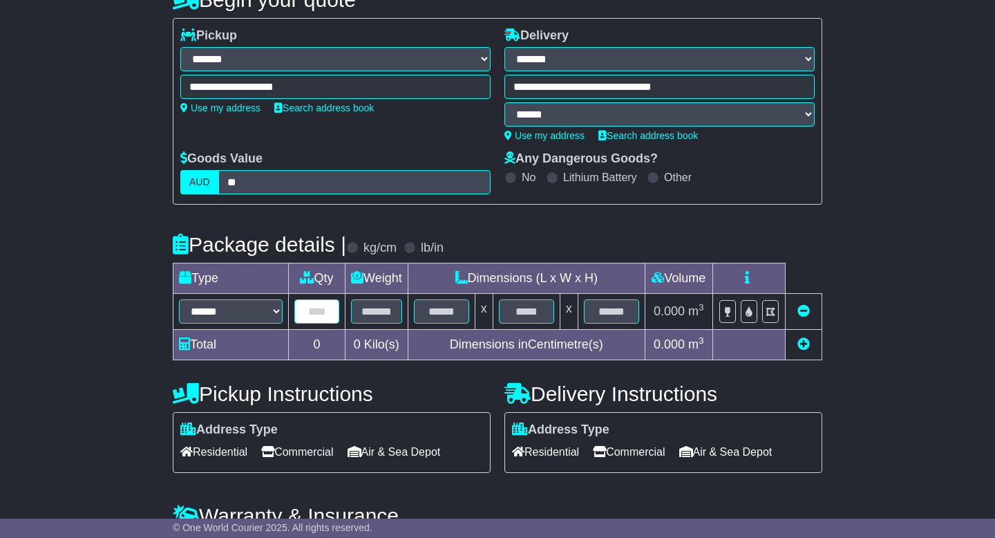  What do you see at coordinates (377, 278) in the screenshot?
I see `td: Weight` at bounding box center [377, 278].